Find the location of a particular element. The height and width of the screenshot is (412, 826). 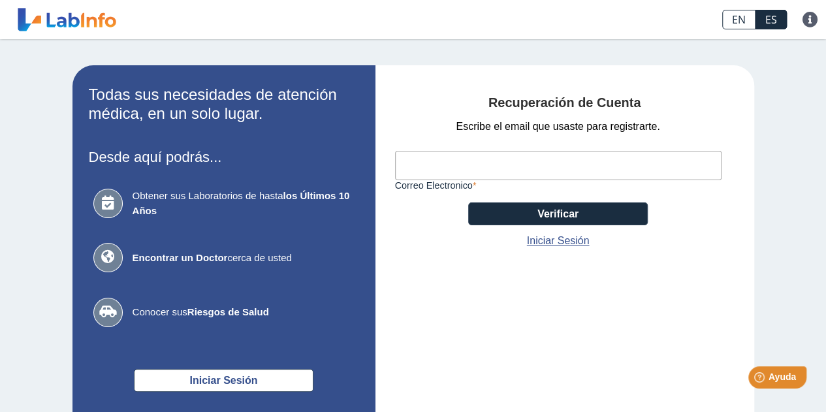

button: Iniciar Sesión is located at coordinates (223, 380).